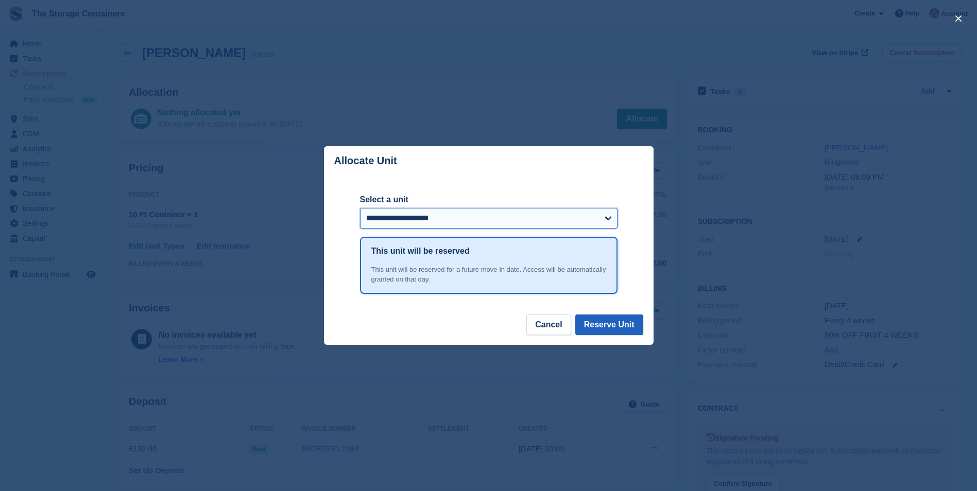 The width and height of the screenshot is (977, 491). Describe the element at coordinates (958, 19) in the screenshot. I see `button: close` at that location.